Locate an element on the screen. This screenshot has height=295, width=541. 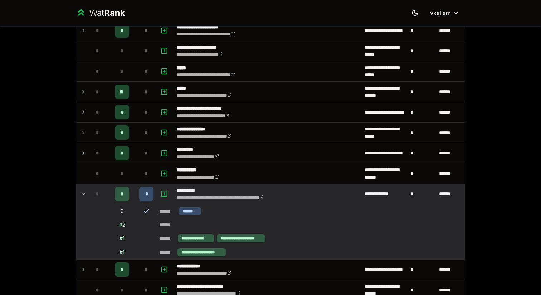
td: 0 is located at coordinates (122, 211).